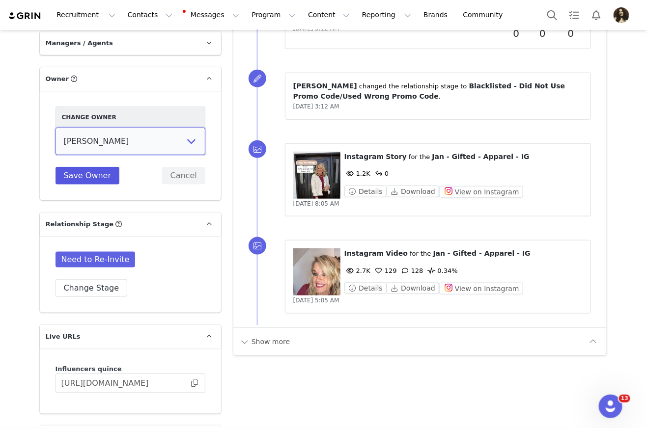 The width and height of the screenshot is (647, 428). Describe the element at coordinates (184, 176) in the screenshot. I see `button: Cancel` at that location.